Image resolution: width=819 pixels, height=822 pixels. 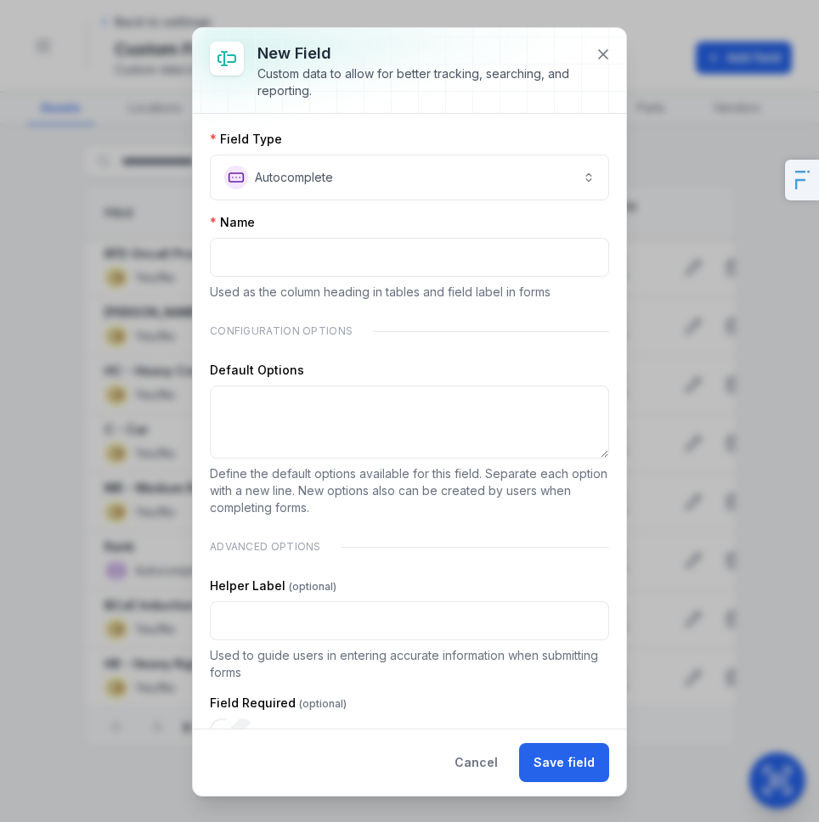 I want to click on label: Name, so click(x=232, y=223).